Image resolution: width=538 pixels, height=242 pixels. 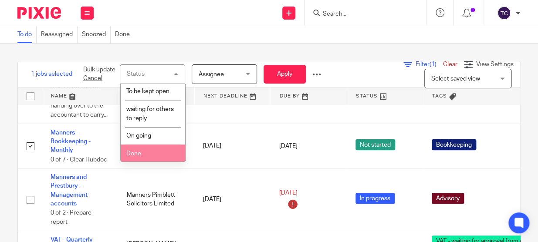 What do you see at coordinates (134, 154) in the screenshot?
I see `span: Done` at bounding box center [134, 154].